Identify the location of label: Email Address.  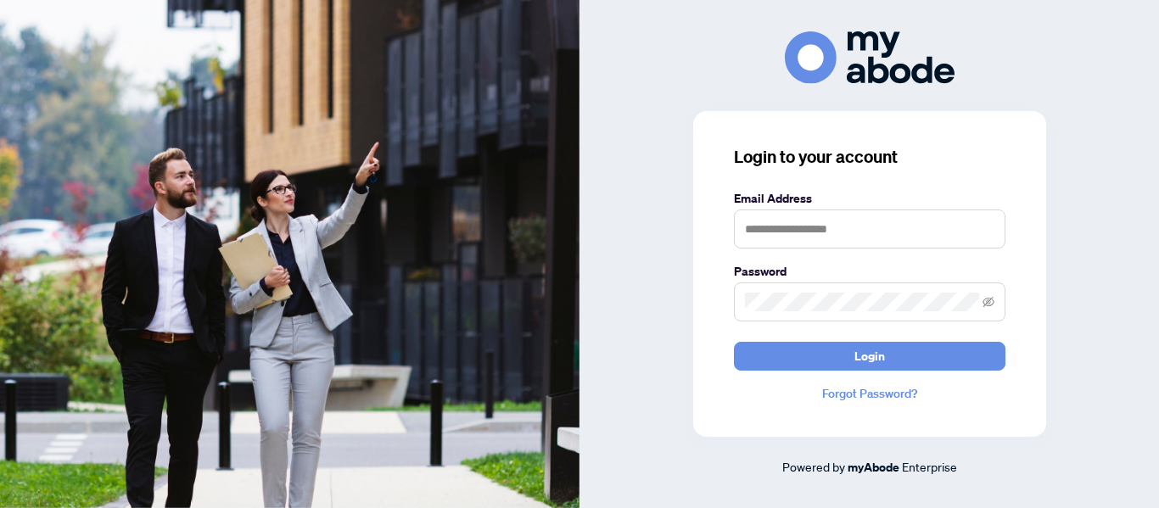
(870, 199).